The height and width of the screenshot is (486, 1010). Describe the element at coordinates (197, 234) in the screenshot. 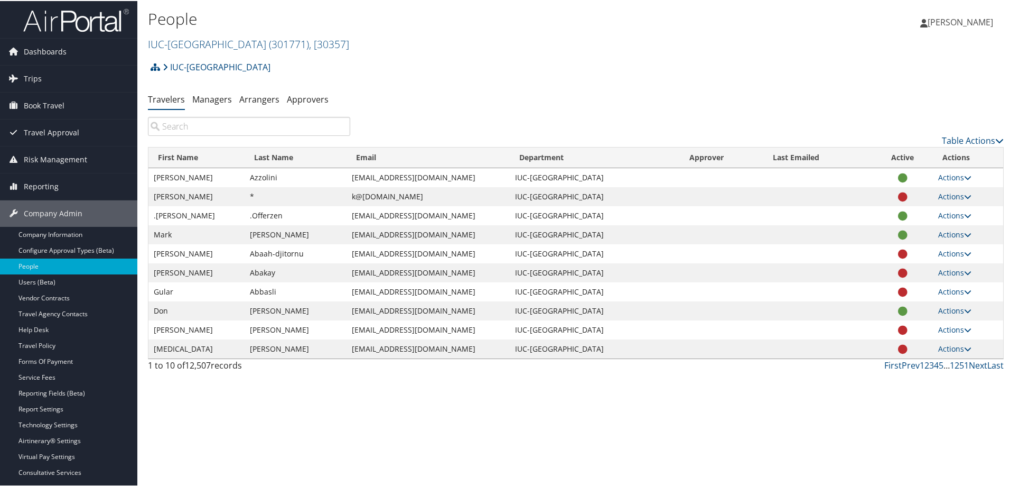

I see `td: Mark` at that location.